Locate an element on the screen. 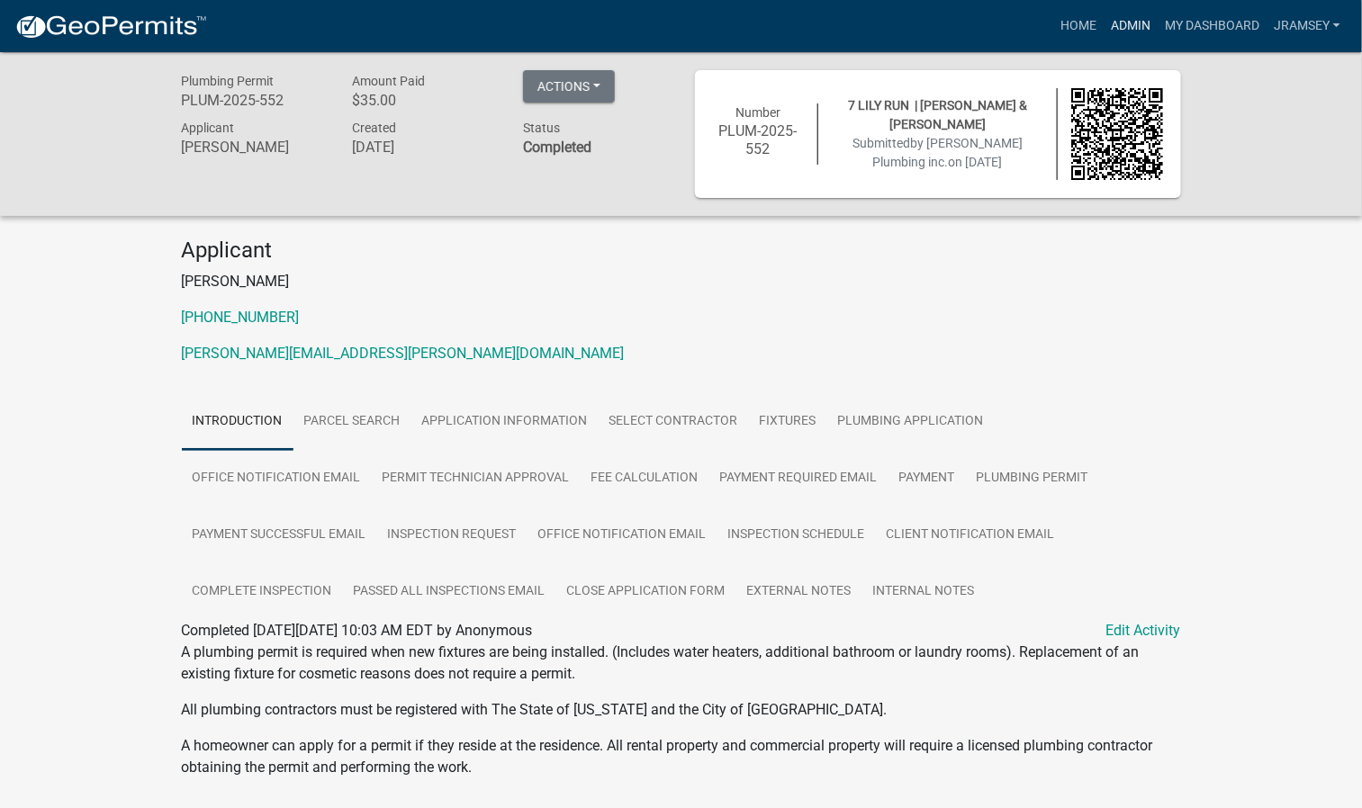 Image resolution: width=1362 pixels, height=808 pixels. a: Passed All Inspections Email is located at coordinates (449, 592).